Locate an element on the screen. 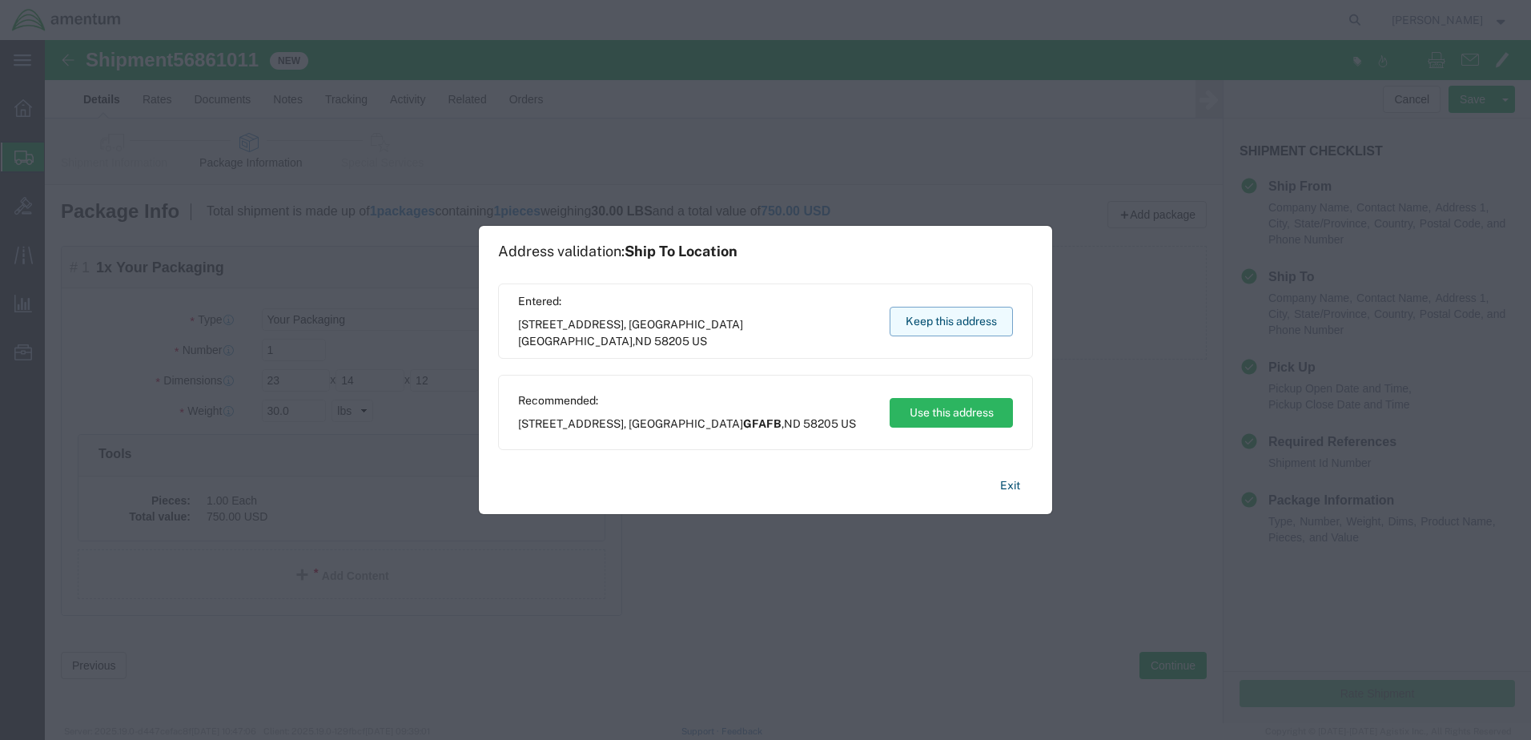  button: Keep this address is located at coordinates (952, 321).